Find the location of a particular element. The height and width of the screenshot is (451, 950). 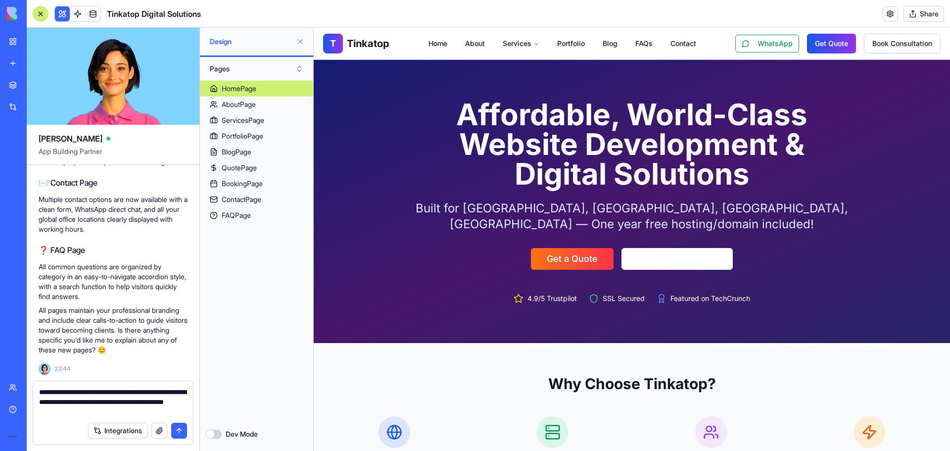

a: Get Quote is located at coordinates (517, 16).